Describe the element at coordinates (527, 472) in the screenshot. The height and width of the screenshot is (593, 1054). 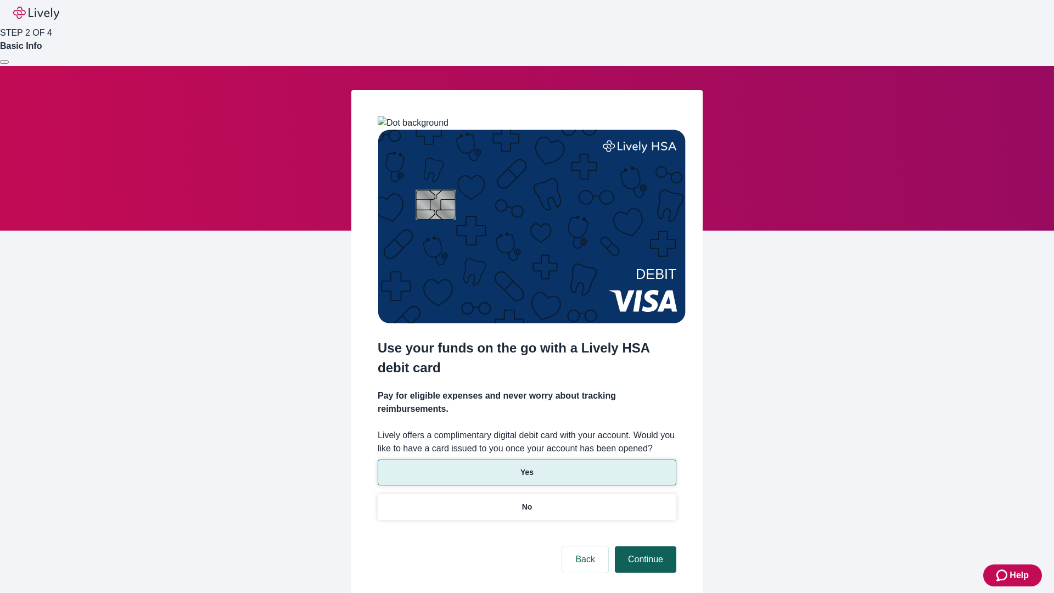
I see `p: Yes` at that location.